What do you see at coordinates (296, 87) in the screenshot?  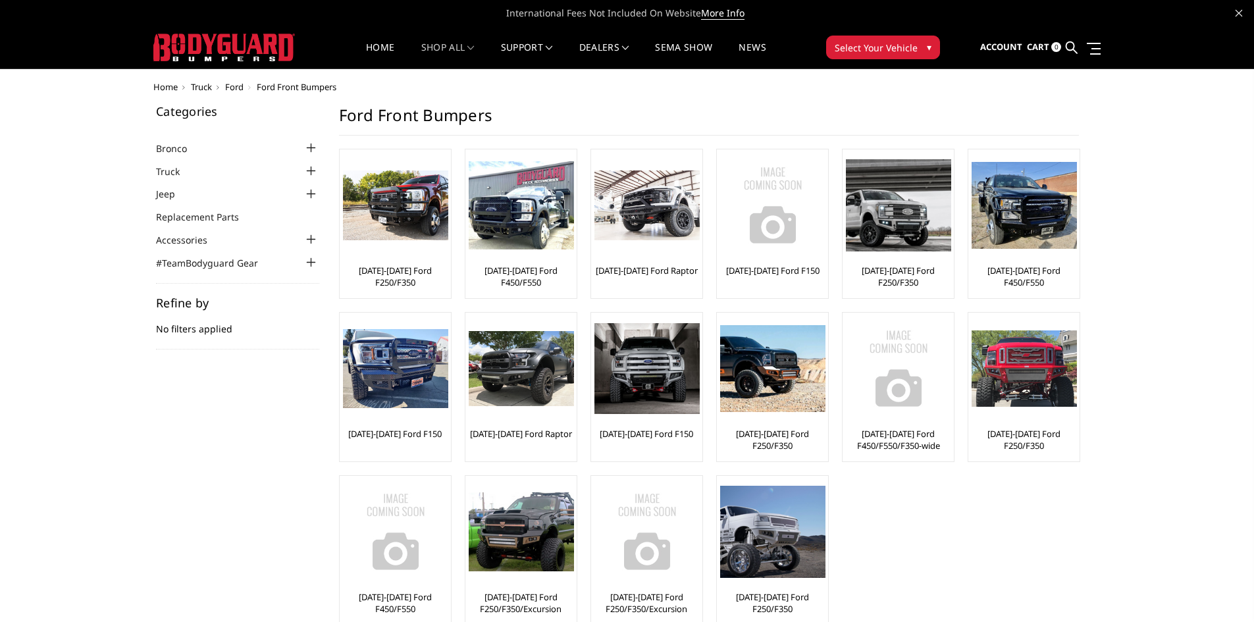 I see `span: Ford Front Bumpers` at bounding box center [296, 87].